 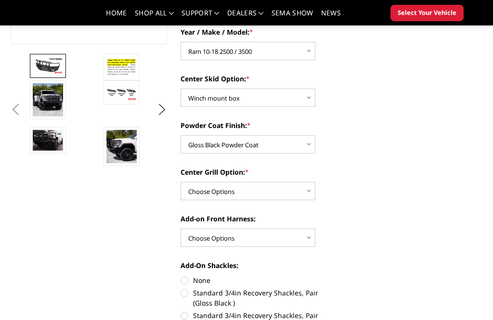 What do you see at coordinates (259, 125) in the screenshot?
I see `label: Powder Coat Finish:` at bounding box center [259, 125].